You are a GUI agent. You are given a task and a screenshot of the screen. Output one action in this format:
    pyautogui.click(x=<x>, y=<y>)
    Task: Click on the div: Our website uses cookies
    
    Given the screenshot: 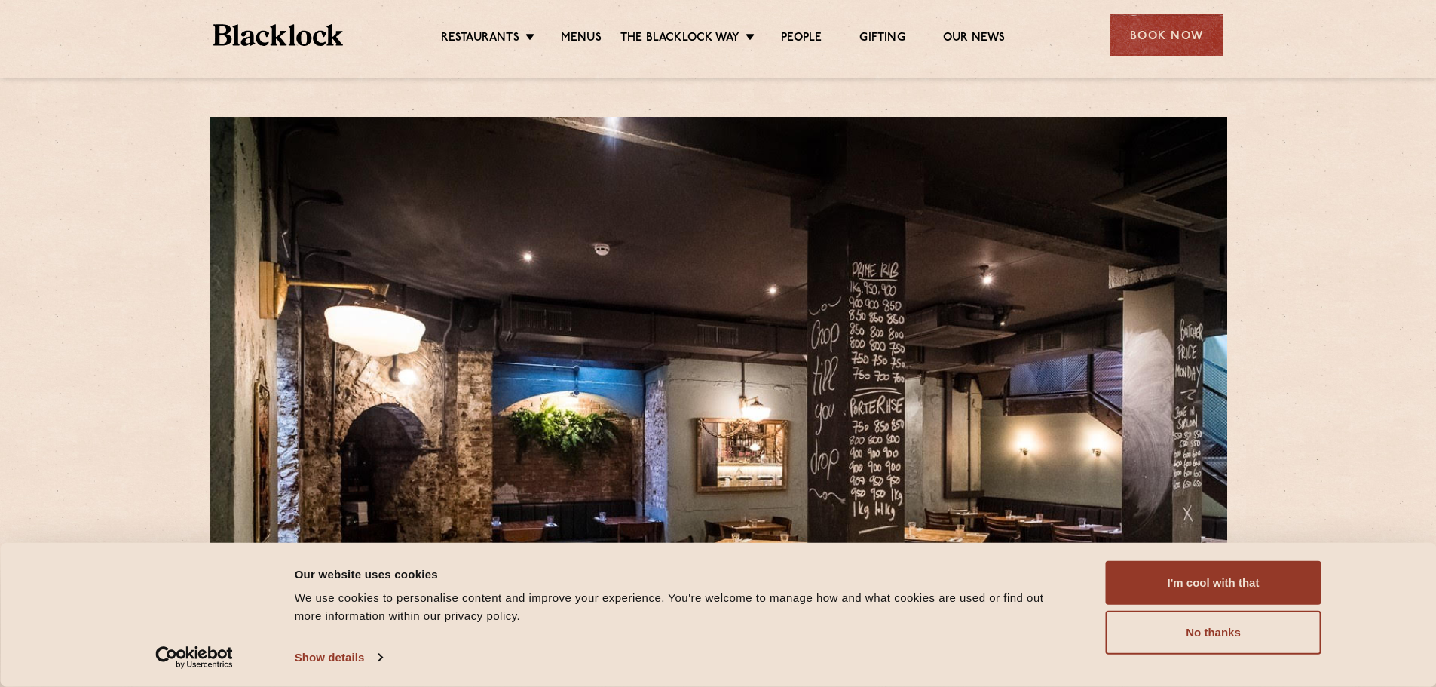 What is the action you would take?
    pyautogui.click(x=683, y=574)
    